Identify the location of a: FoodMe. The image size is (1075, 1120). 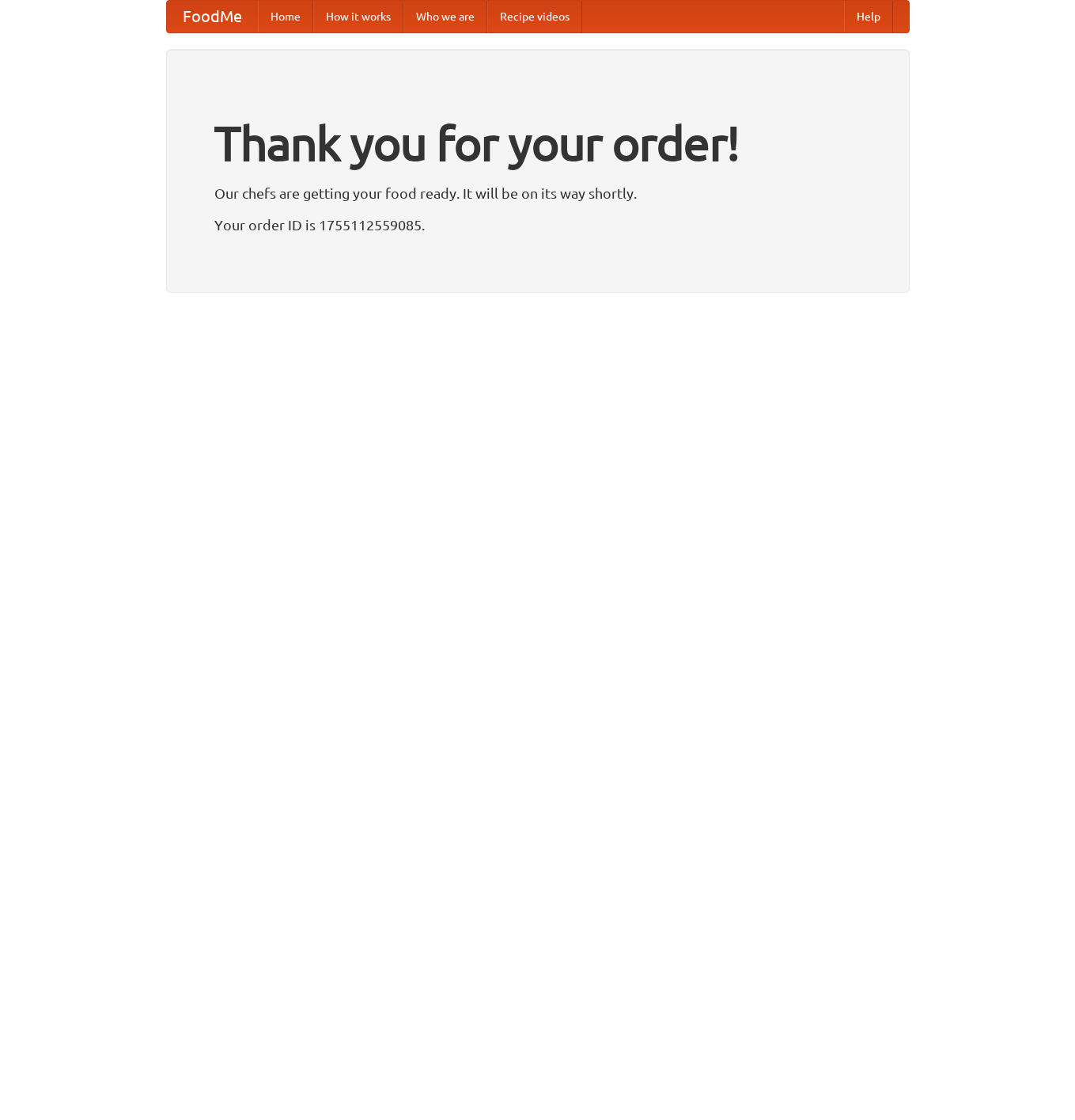
(212, 17).